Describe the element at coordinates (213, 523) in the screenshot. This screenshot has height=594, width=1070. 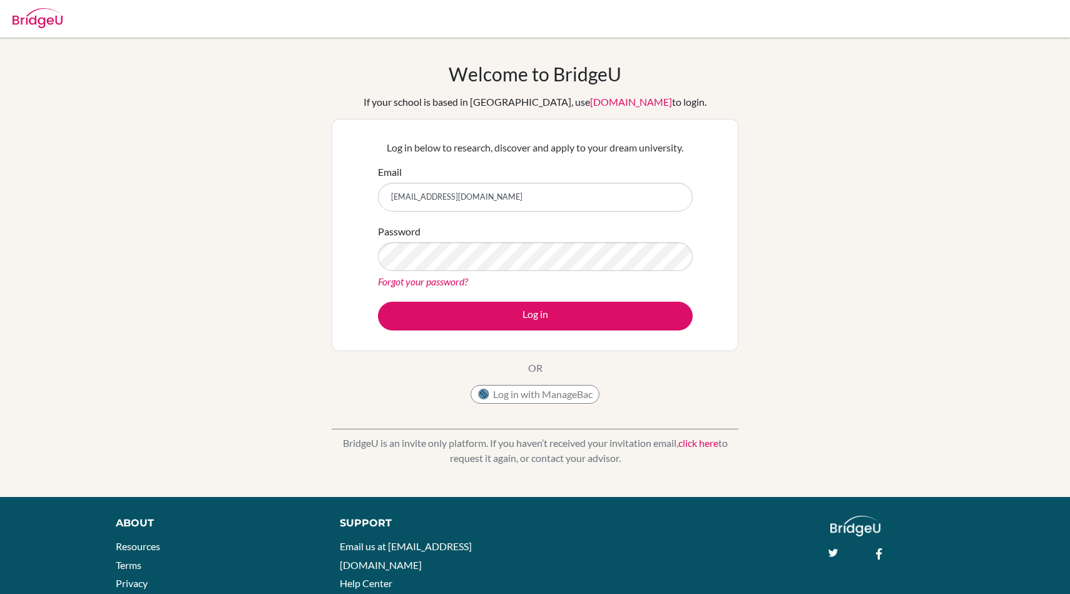
I see `div: About` at that location.